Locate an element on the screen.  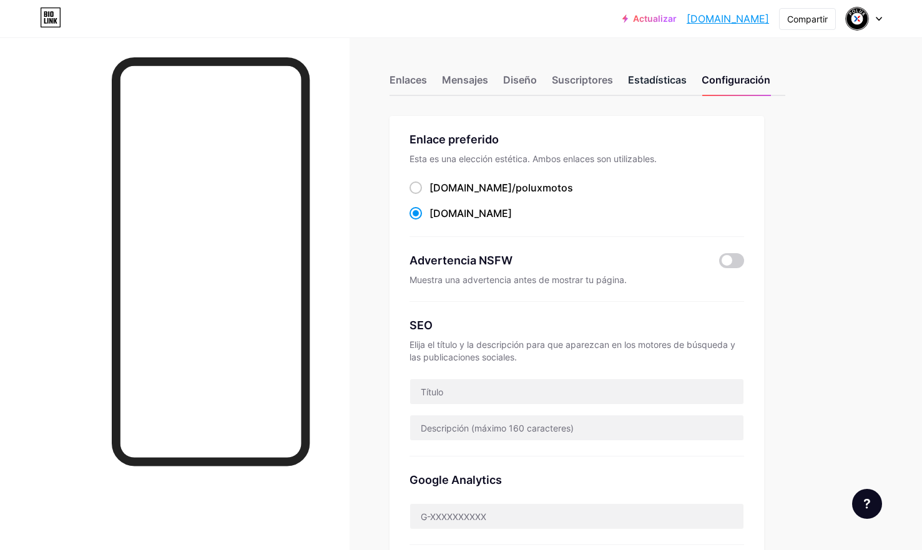
div: Muestra una advertencia antes de mostrar tu página. is located at coordinates (576, 280).